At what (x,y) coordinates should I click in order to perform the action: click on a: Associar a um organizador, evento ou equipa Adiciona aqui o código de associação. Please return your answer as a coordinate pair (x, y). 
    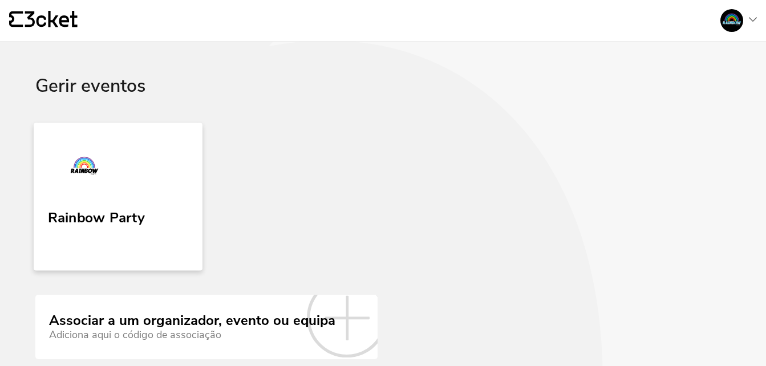
    Looking at the image, I should click on (206, 327).